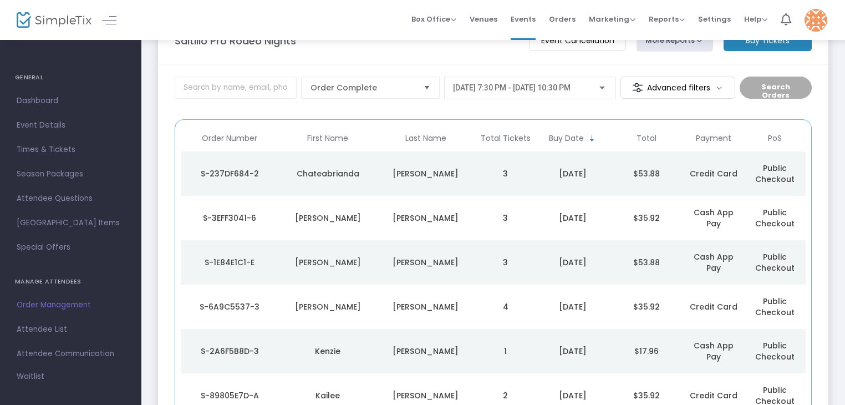  Describe the element at coordinates (230, 395) in the screenshot. I see `div: S-89805E7D-A` at that location.